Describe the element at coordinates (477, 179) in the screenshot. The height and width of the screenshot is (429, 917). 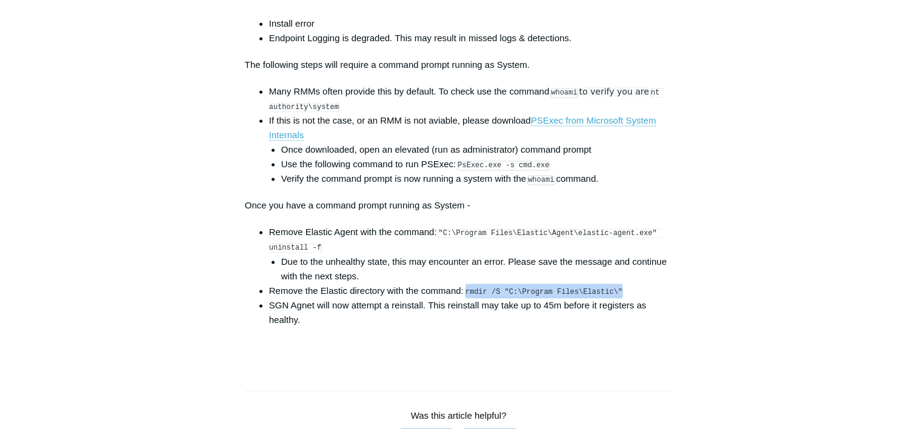
I see `li: Verify the command prompt is now running a system with the command.` at that location.